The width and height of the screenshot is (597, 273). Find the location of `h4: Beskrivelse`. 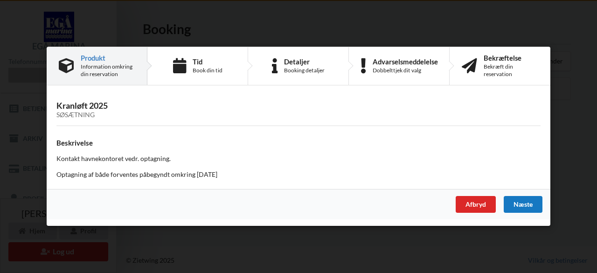

h4: Beskrivelse is located at coordinates (298, 143).